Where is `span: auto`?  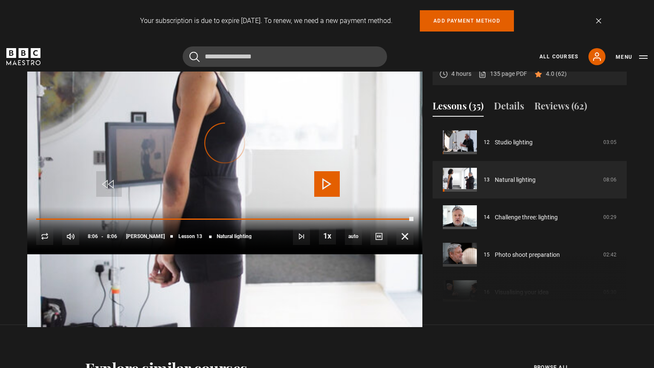 span: auto is located at coordinates (353, 236).